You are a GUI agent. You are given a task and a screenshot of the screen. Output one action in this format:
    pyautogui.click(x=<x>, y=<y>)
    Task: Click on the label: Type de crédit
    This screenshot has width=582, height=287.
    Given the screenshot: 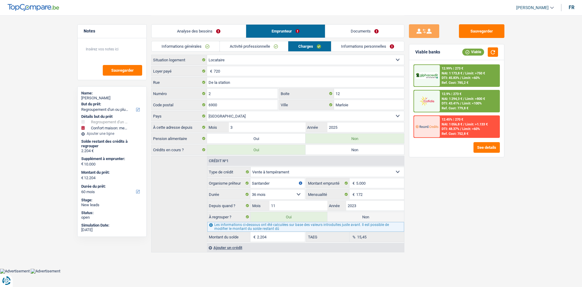 What is the action you would take?
    pyautogui.click(x=229, y=172)
    